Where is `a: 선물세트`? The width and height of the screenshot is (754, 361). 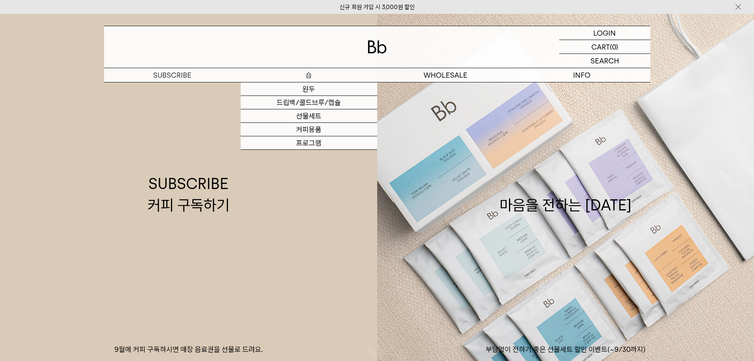 a: 선물세트 is located at coordinates (309, 116).